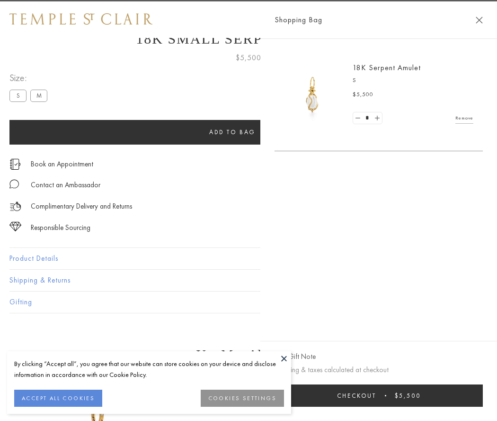 The height and width of the screenshot is (421, 497). Describe the element at coordinates (61, 227) in the screenshot. I see `div: Responsible Sourcing` at that location.